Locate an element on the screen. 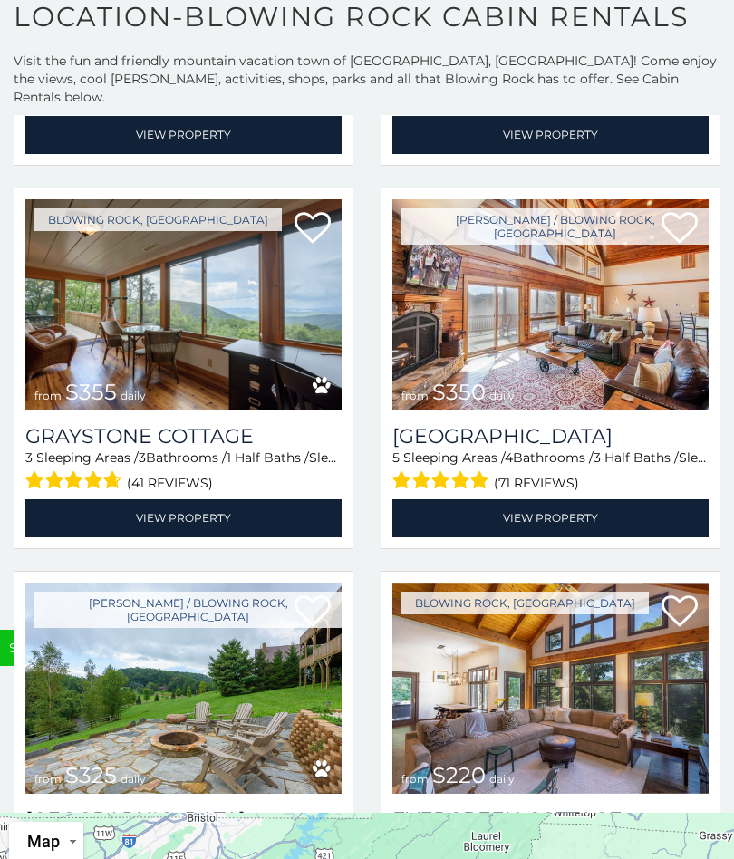  img: Evergreen Cottage is located at coordinates (550, 689).